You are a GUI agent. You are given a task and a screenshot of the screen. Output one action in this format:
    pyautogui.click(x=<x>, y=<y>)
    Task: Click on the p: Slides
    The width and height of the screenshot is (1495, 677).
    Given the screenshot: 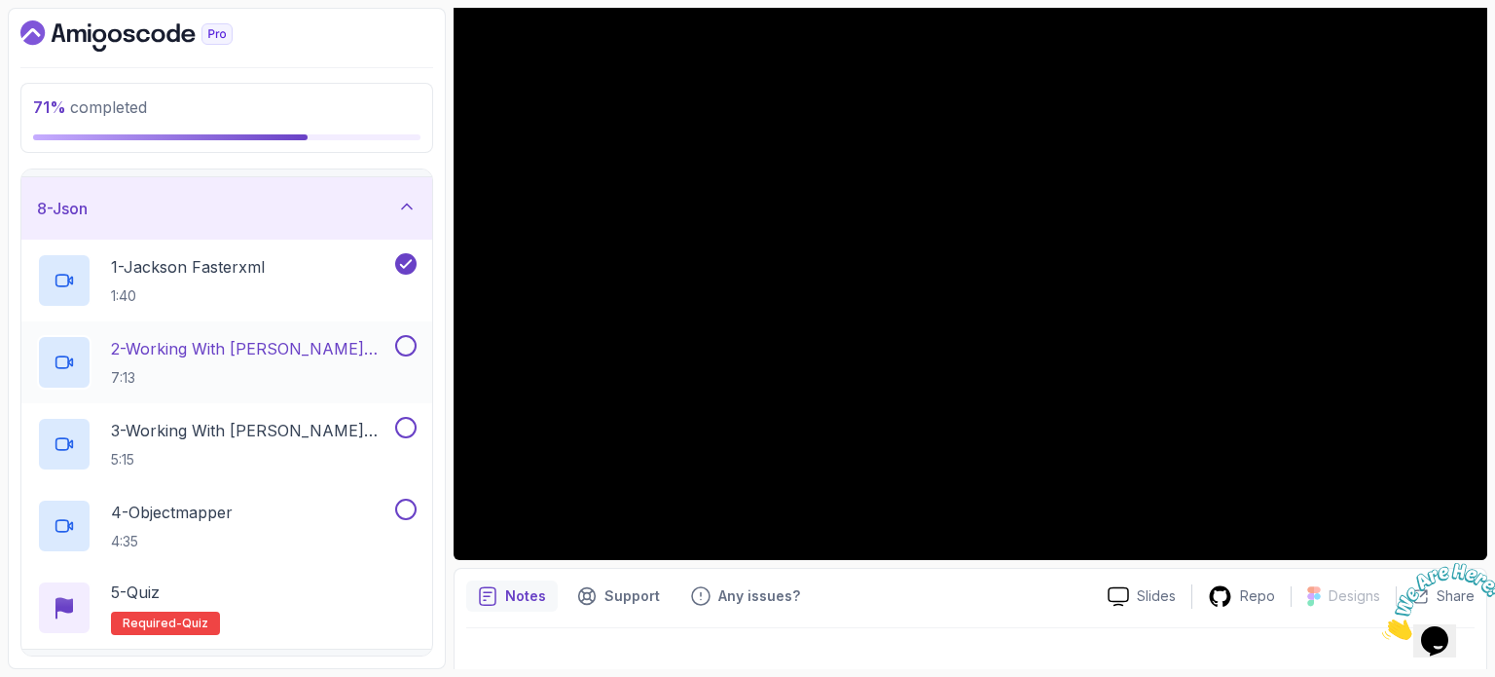 What is the action you would take?
    pyautogui.click(x=1156, y=596)
    